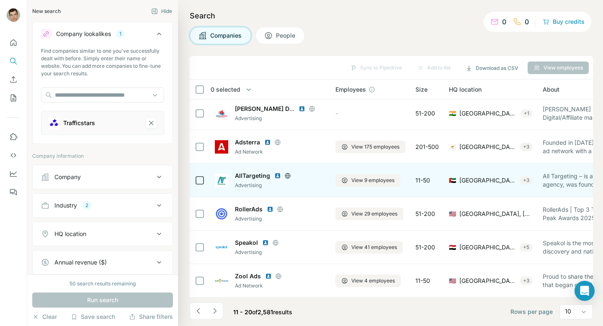 The height and width of the screenshot is (326, 603). What do you see at coordinates (427, 147) in the screenshot?
I see `span: 201-500` at bounding box center [427, 147].